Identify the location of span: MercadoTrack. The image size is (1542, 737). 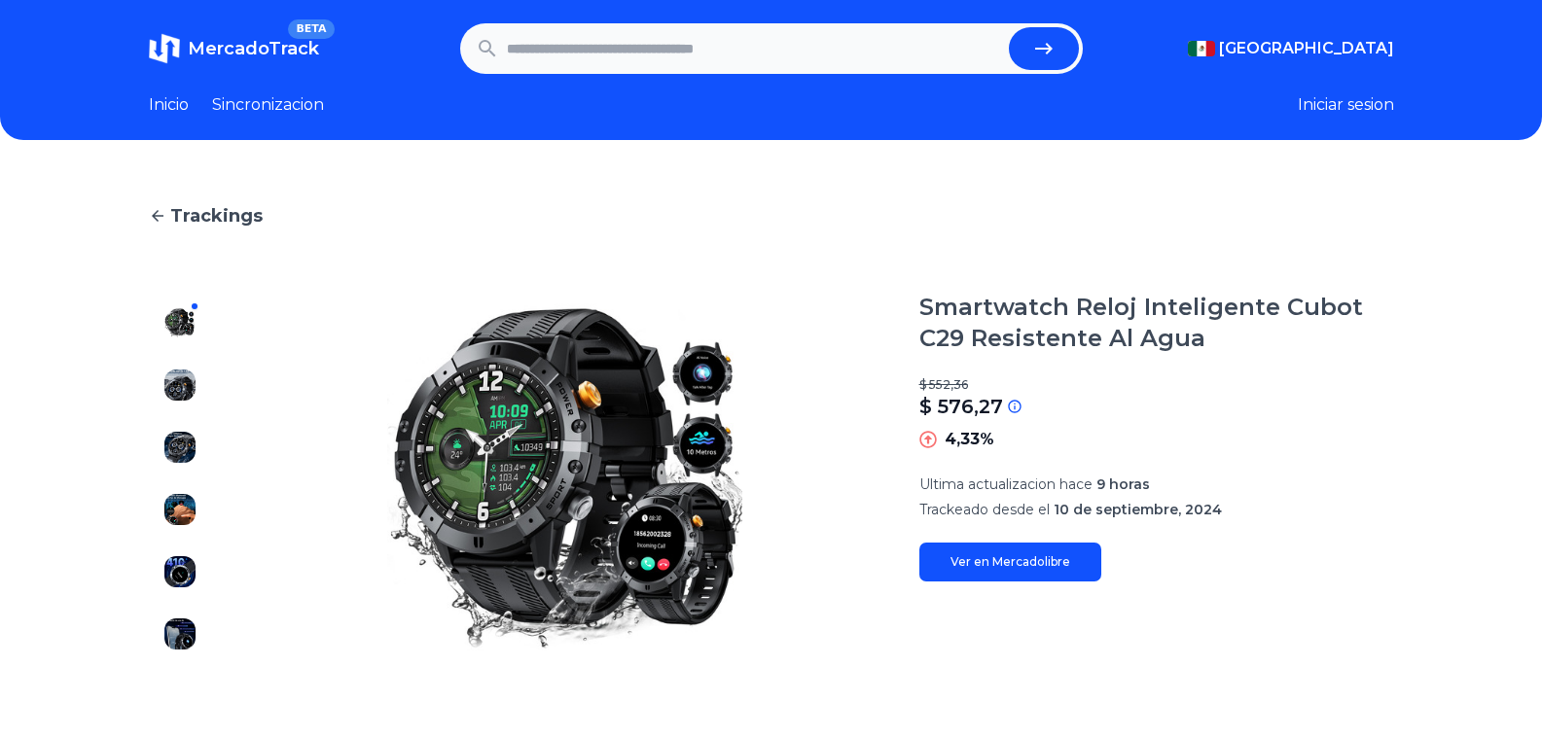
(253, 49).